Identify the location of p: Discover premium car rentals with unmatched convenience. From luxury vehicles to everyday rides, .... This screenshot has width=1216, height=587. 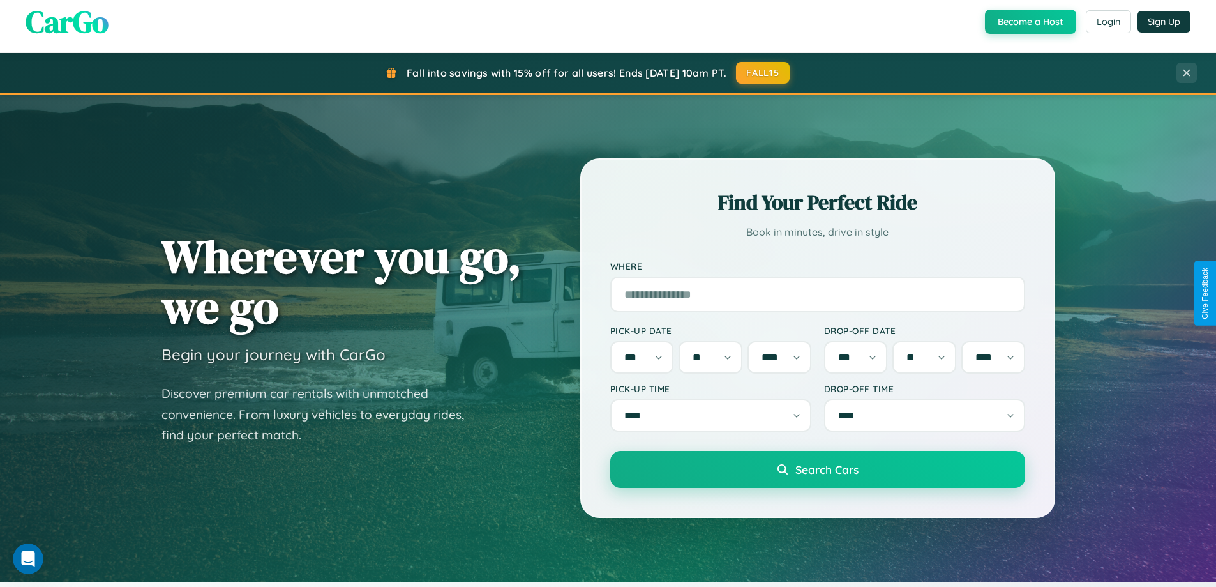
(321, 414).